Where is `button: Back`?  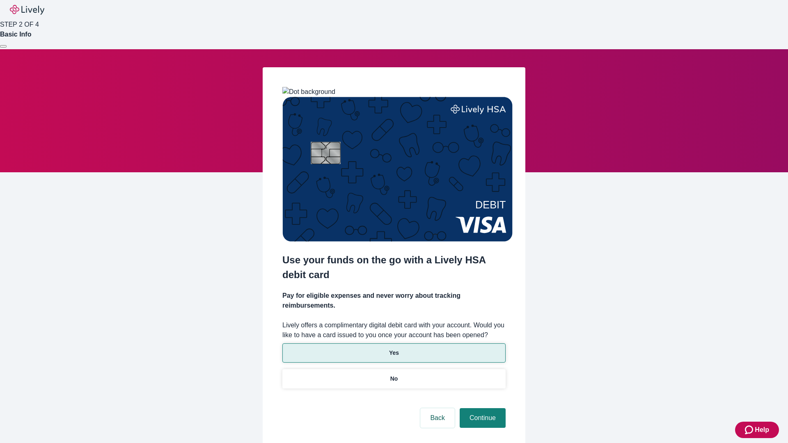
button: Back is located at coordinates (438, 418).